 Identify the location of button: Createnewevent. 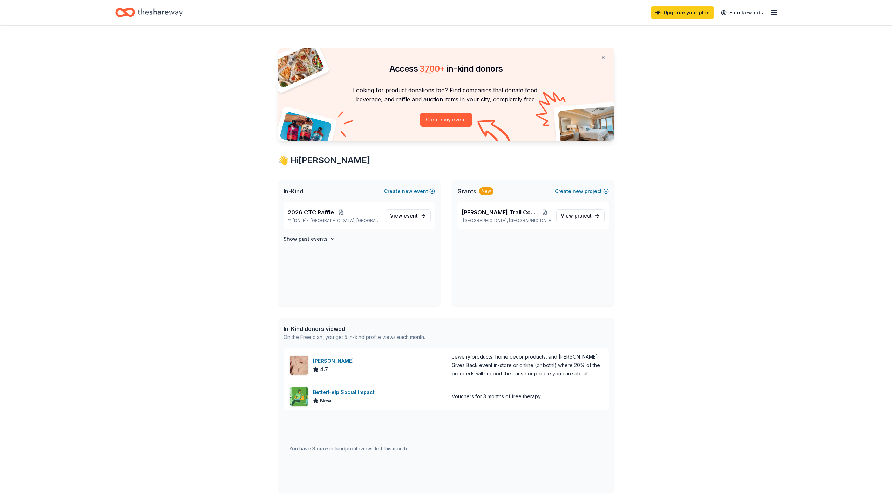
(409, 191).